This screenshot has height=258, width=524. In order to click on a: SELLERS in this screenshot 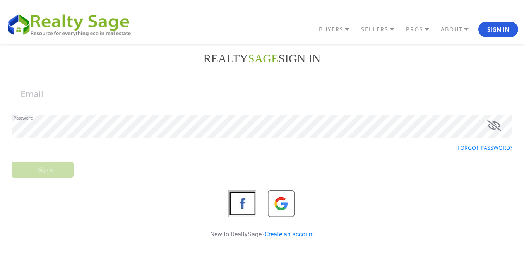, I will do `click(382, 29)`.